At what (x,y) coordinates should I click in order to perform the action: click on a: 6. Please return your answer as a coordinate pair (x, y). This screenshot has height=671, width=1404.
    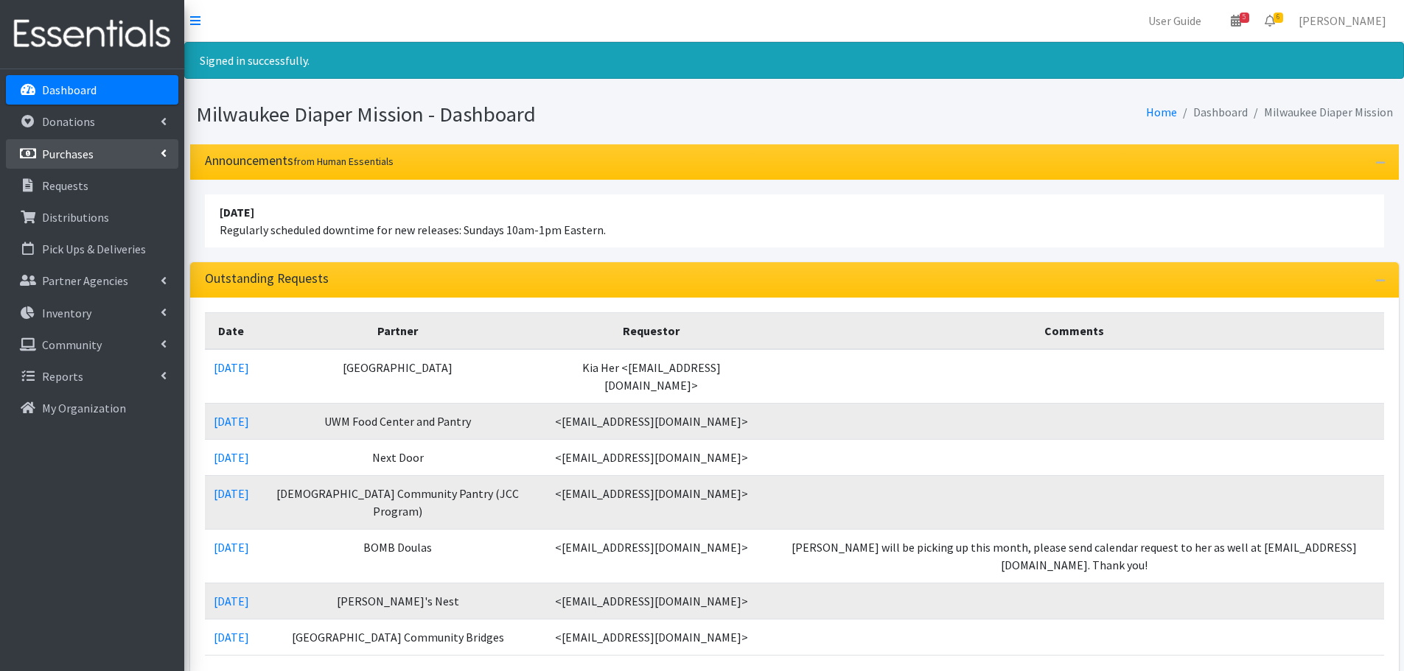
    Looking at the image, I should click on (1269, 21).